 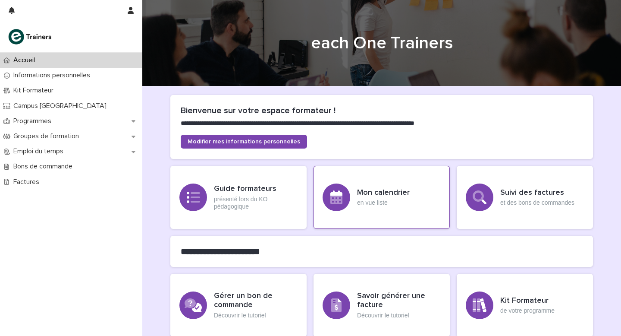 What do you see at coordinates (34, 121) in the screenshot?
I see `p: Programmes` at bounding box center [34, 121].